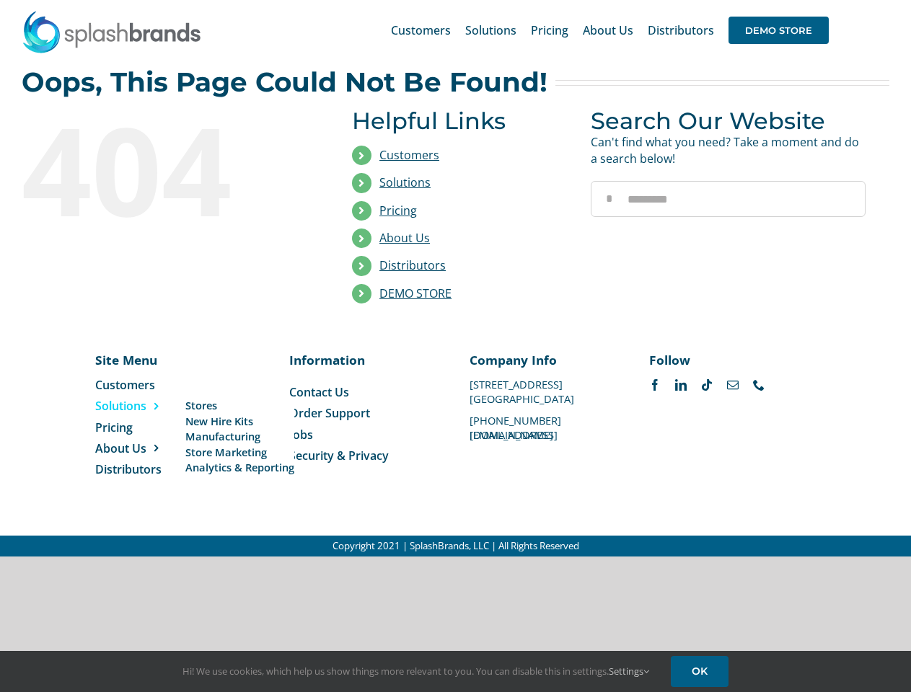 This screenshot has height=692, width=911. Describe the element at coordinates (725, 360) in the screenshot. I see `p: Follow` at that location.